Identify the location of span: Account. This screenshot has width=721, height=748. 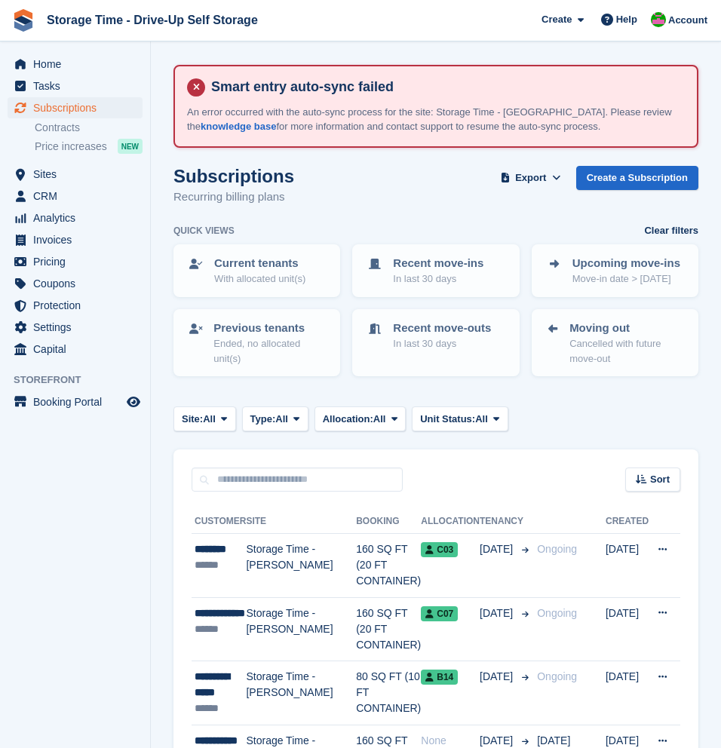
(687, 20).